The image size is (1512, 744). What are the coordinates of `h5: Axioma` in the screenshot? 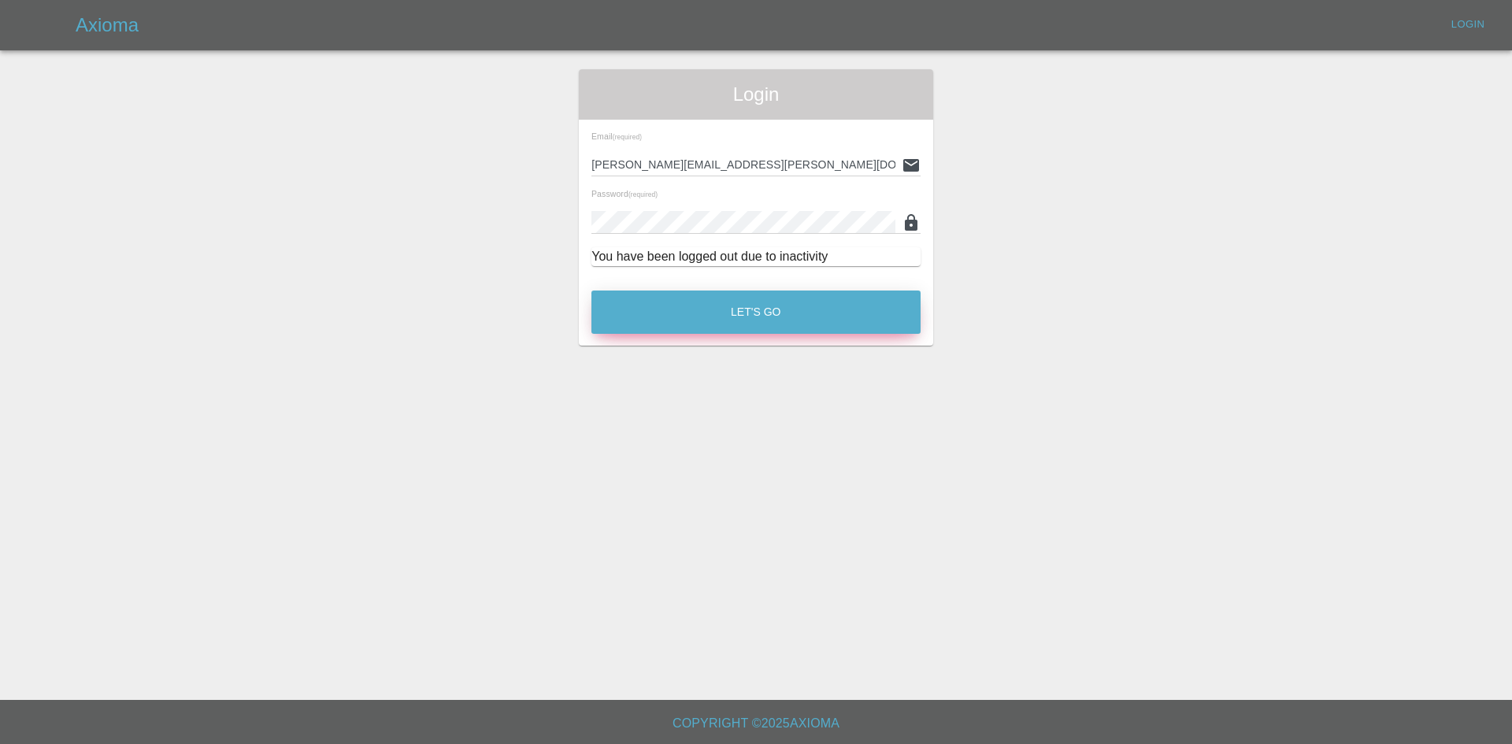 It's located at (107, 25).